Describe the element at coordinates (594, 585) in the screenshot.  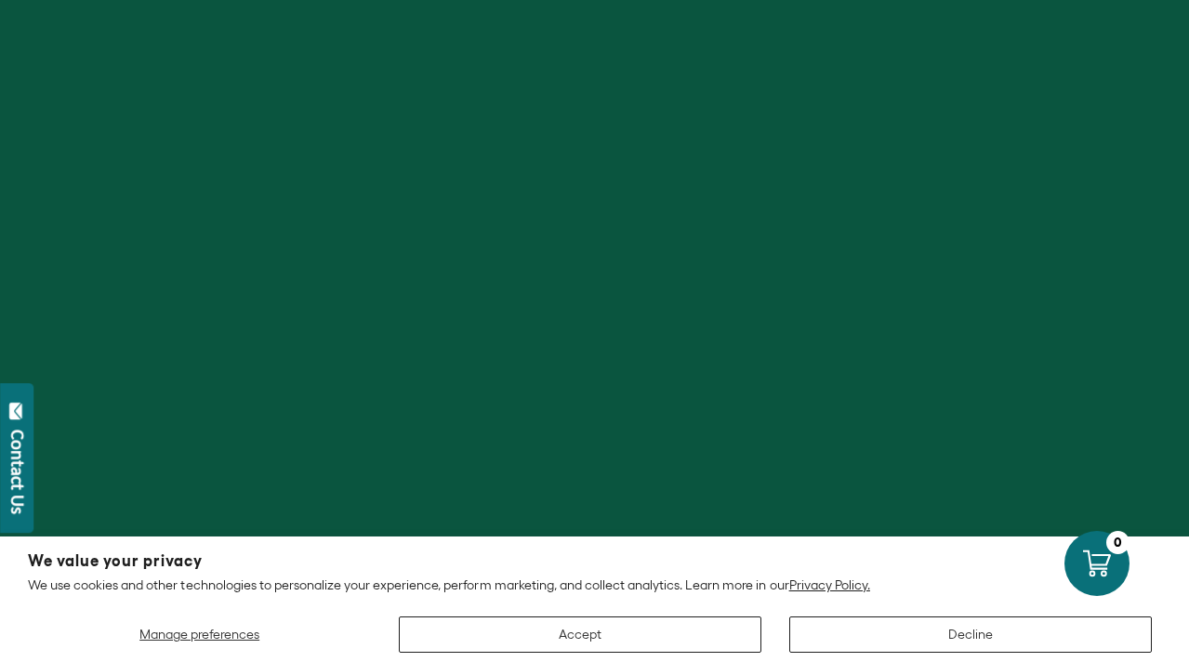
I see `p: We use cookies and other technologies to personalize your experience, perform marketing, and coll...` at that location.